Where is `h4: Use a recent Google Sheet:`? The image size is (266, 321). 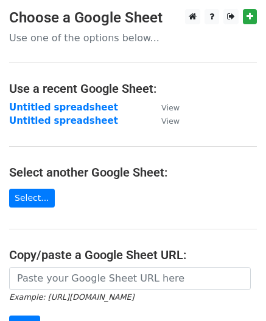 h4: Use a recent Google Sheet: is located at coordinates (132, 89).